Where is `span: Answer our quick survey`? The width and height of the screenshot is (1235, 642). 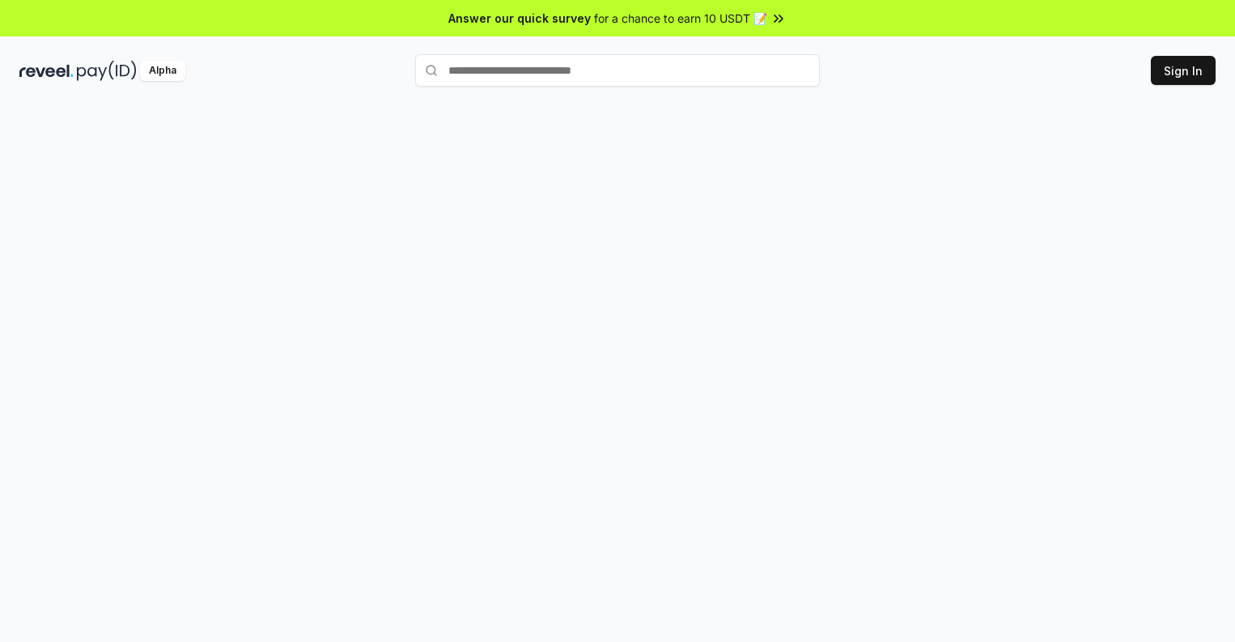 span: Answer our quick survey is located at coordinates (520, 18).